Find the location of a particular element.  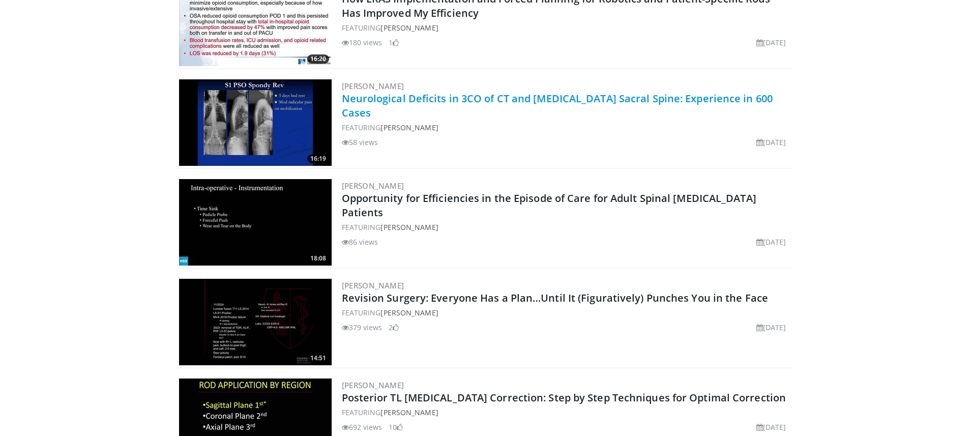

li: 2 is located at coordinates (394, 327).